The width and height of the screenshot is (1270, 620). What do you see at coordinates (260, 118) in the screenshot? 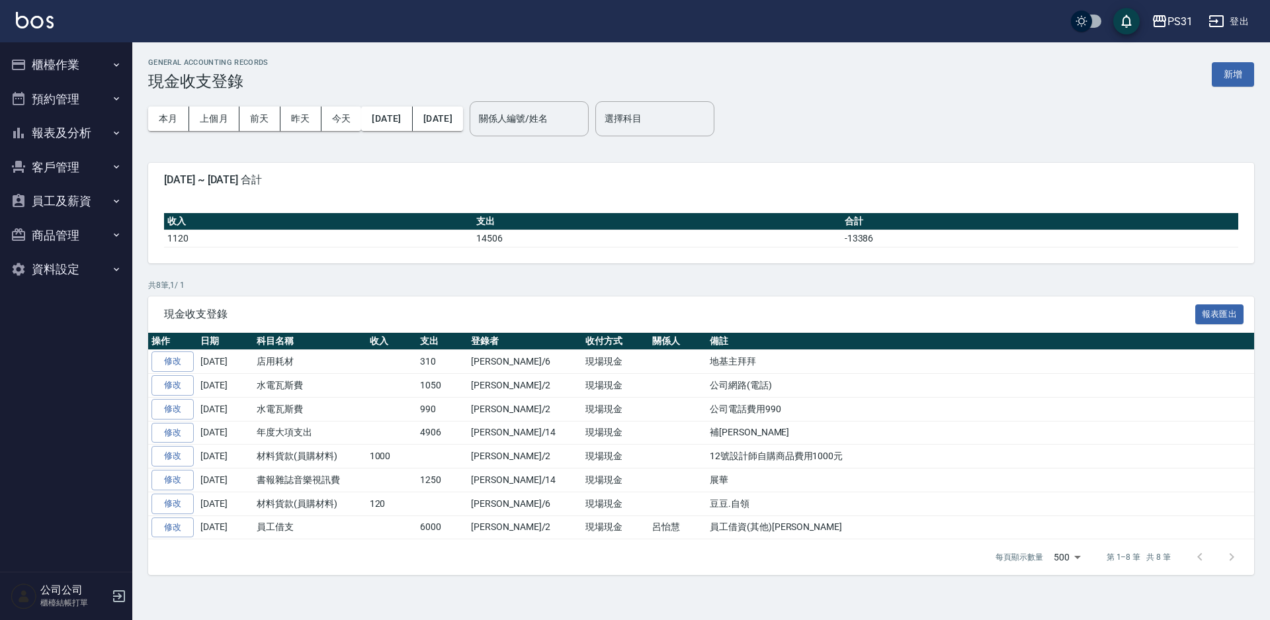
I see `button: 前天` at bounding box center [260, 118].